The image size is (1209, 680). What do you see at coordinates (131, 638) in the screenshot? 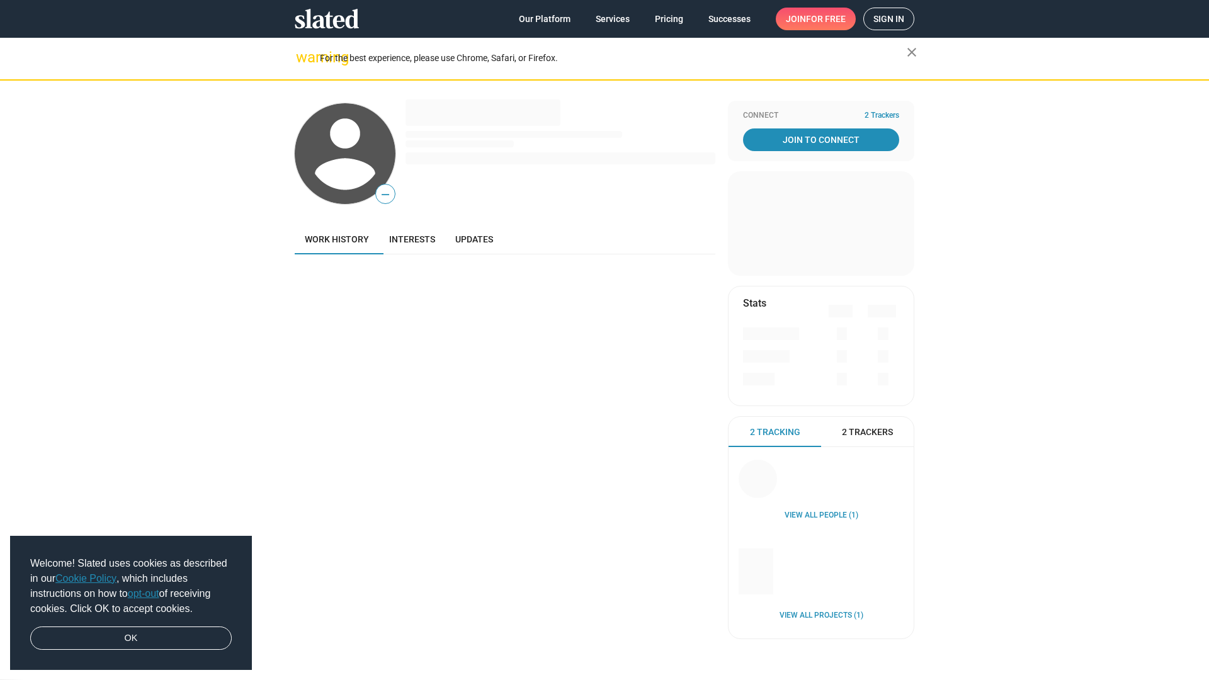
I see `a: dismiss cookie message` at bounding box center [131, 638].